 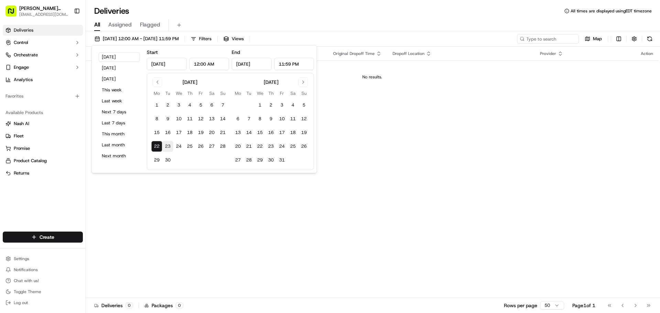 What do you see at coordinates (26, 55) in the screenshot?
I see `span: Orchestrate` at bounding box center [26, 55].